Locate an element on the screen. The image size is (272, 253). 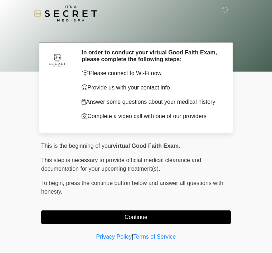
strong: virtual Good Faith Exam is located at coordinates (146, 146).